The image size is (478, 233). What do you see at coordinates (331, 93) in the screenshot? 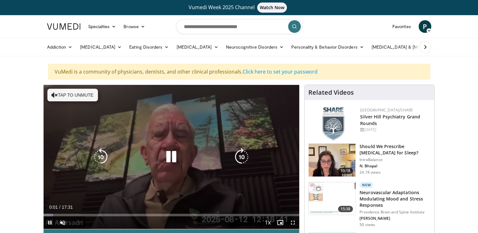
I see `h4: Related Videos` at bounding box center [331, 93].